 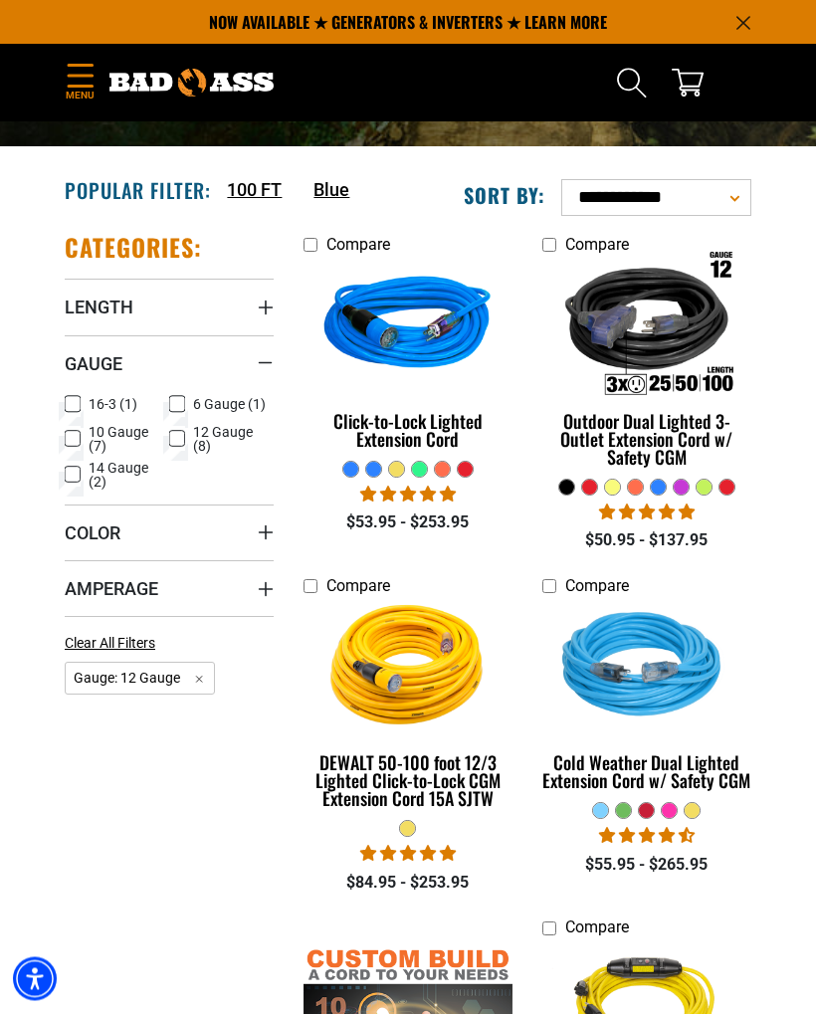 What do you see at coordinates (169, 364) in the screenshot?
I see `summary: Gauge` at bounding box center [169, 364].